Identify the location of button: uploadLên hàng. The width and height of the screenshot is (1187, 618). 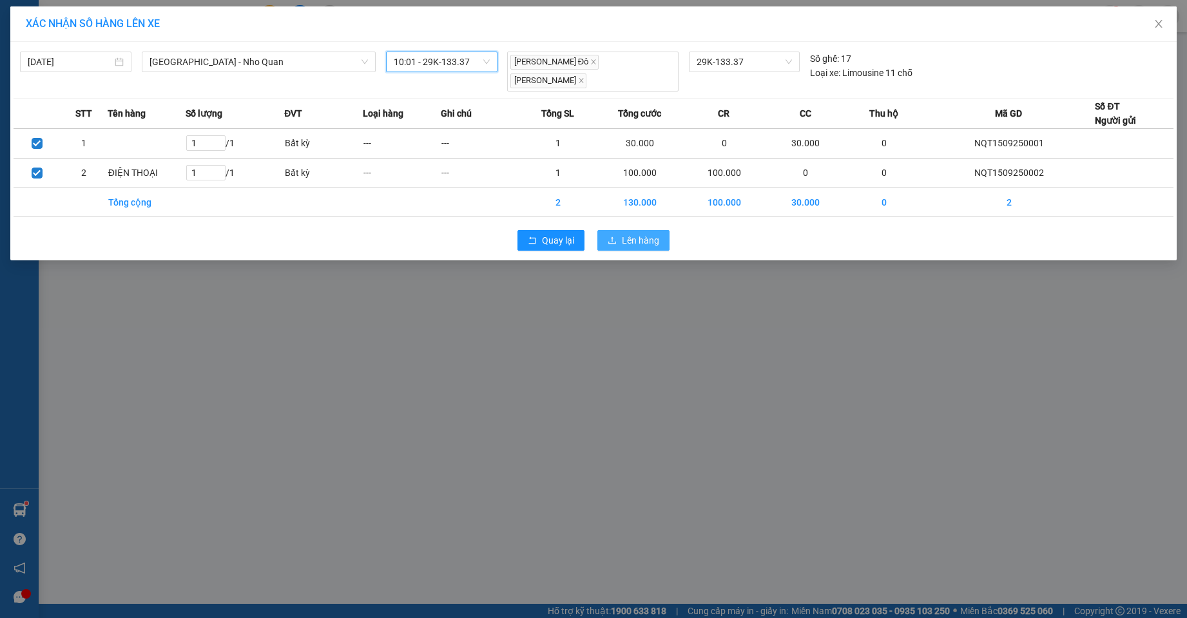
(633, 240).